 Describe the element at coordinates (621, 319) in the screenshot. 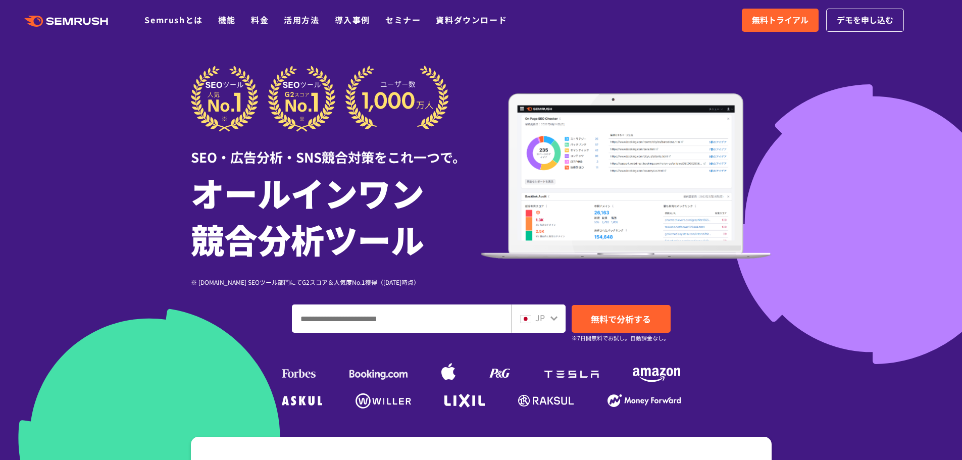

I see `a: 無料で分析する` at that location.